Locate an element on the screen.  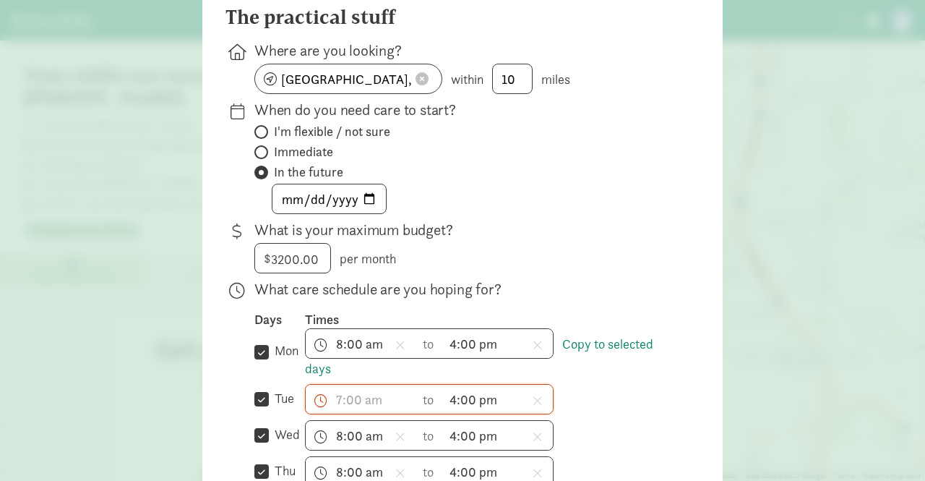
label: wed is located at coordinates (284, 434).